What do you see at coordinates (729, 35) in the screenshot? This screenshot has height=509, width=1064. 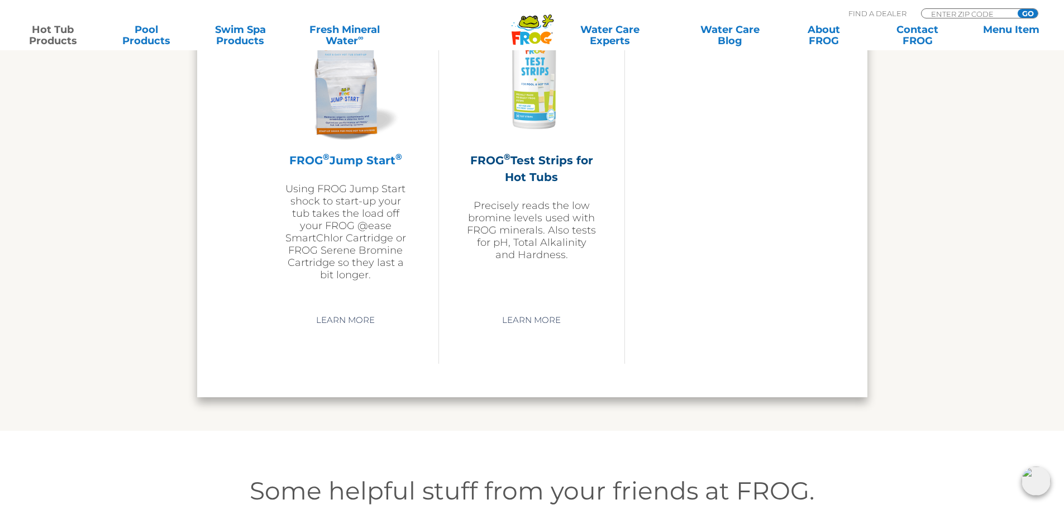 I see `a: Water CareBlog` at bounding box center [729, 35].